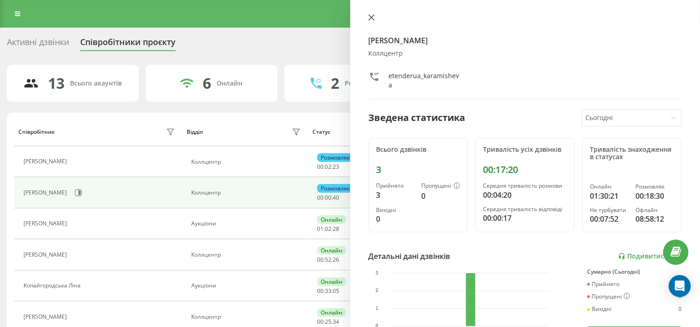  What do you see at coordinates (336, 229) in the screenshot?
I see `span: 28` at bounding box center [336, 229].